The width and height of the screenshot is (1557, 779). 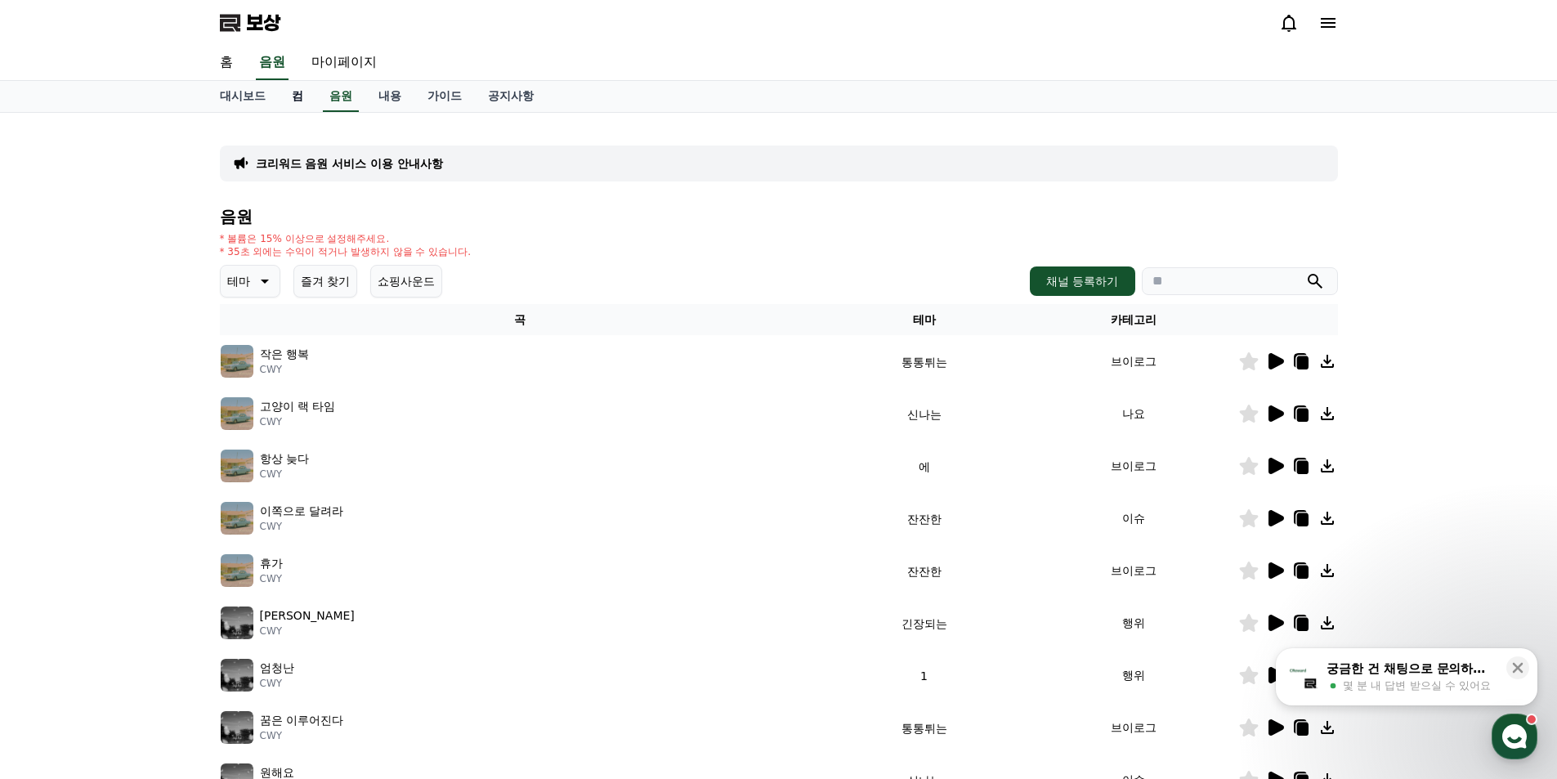 I want to click on font: 1, so click(x=924, y=676).